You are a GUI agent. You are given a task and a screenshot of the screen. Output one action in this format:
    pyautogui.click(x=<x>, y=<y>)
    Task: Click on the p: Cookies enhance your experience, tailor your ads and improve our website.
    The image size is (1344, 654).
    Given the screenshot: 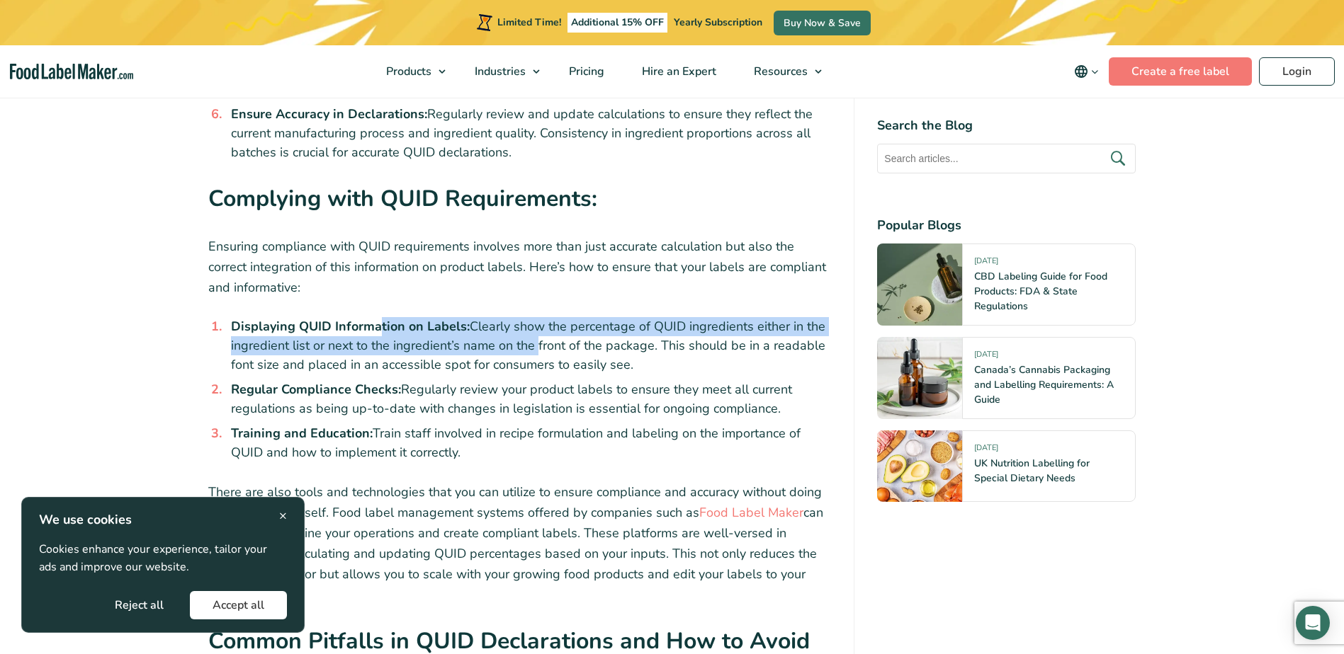 What is the action you would take?
    pyautogui.click(x=163, y=559)
    